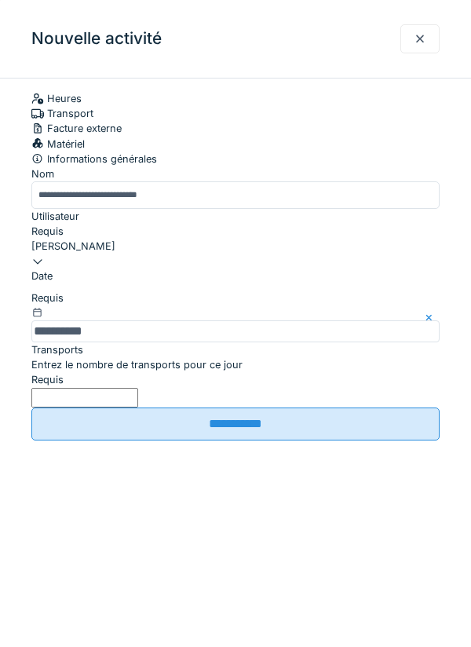 This screenshot has width=471, height=647. Describe the element at coordinates (235, 144) in the screenshot. I see `div: Matériel` at that location.